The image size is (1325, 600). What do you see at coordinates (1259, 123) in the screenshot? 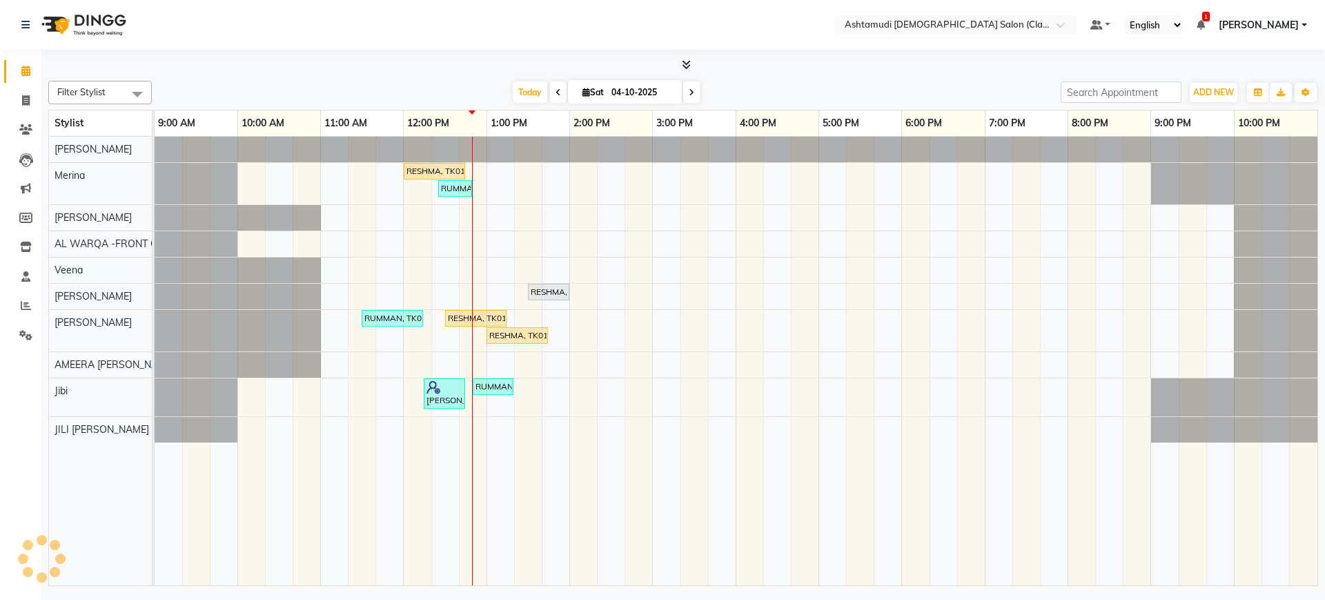
I see `a: 10:00 PM` at bounding box center [1259, 123].